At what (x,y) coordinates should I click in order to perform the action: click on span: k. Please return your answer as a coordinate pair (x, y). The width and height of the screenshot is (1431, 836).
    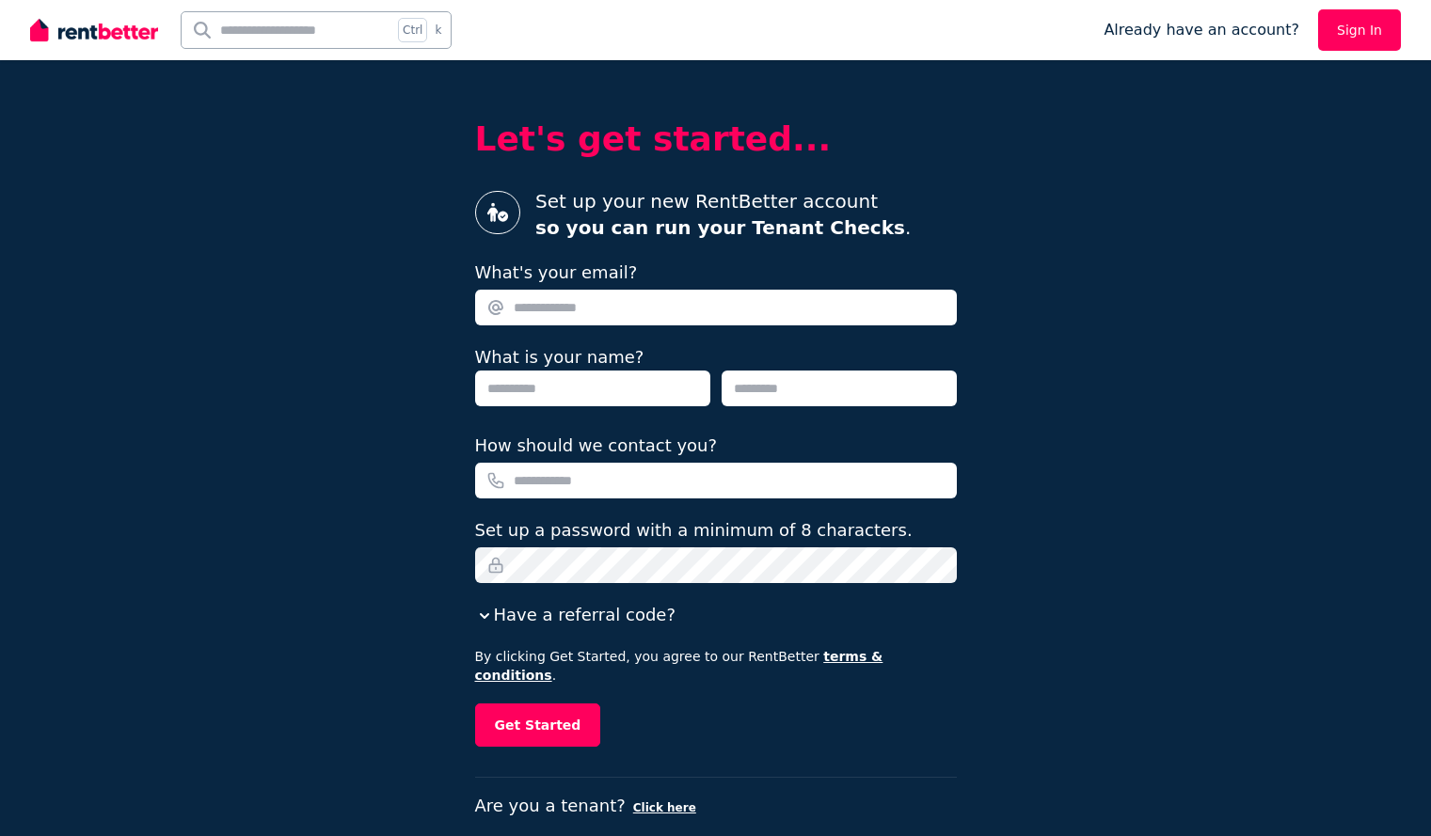
    Looking at the image, I should click on (438, 30).